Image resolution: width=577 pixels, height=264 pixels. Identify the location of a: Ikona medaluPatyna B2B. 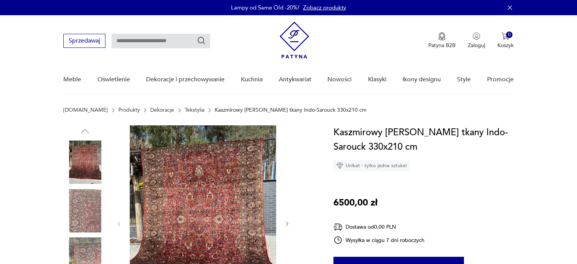
(442, 41).